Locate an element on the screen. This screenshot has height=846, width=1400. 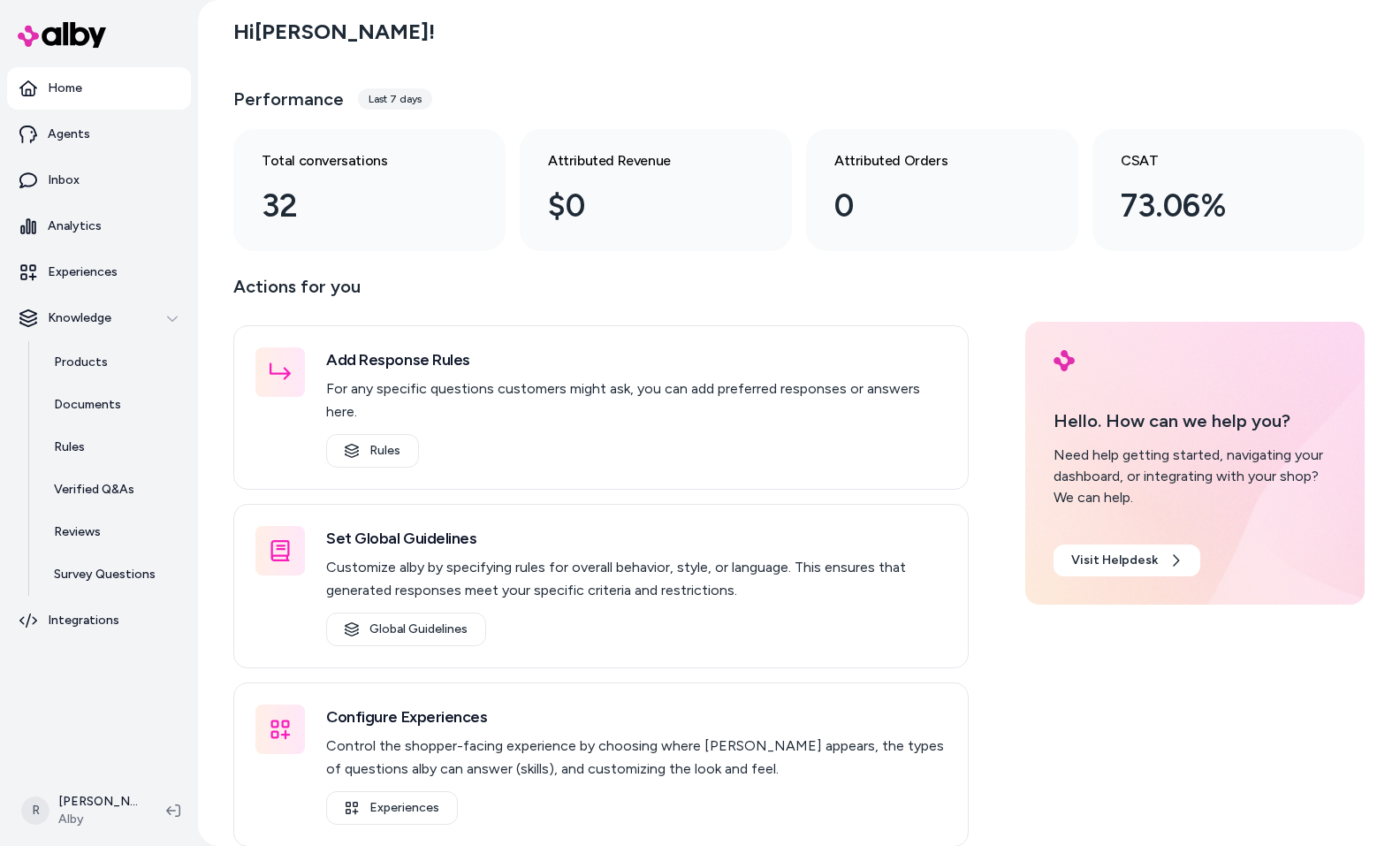
h3: Performance is located at coordinates (288, 99).